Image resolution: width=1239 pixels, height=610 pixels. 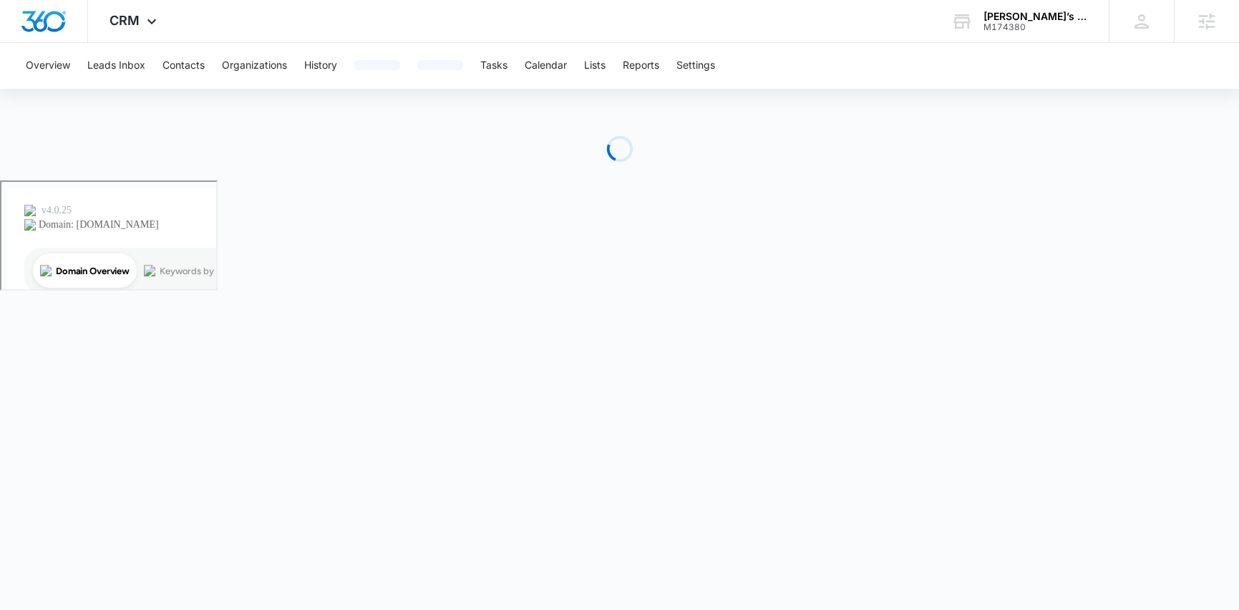 What do you see at coordinates (48, 66) in the screenshot?
I see `button: Overview` at bounding box center [48, 66].